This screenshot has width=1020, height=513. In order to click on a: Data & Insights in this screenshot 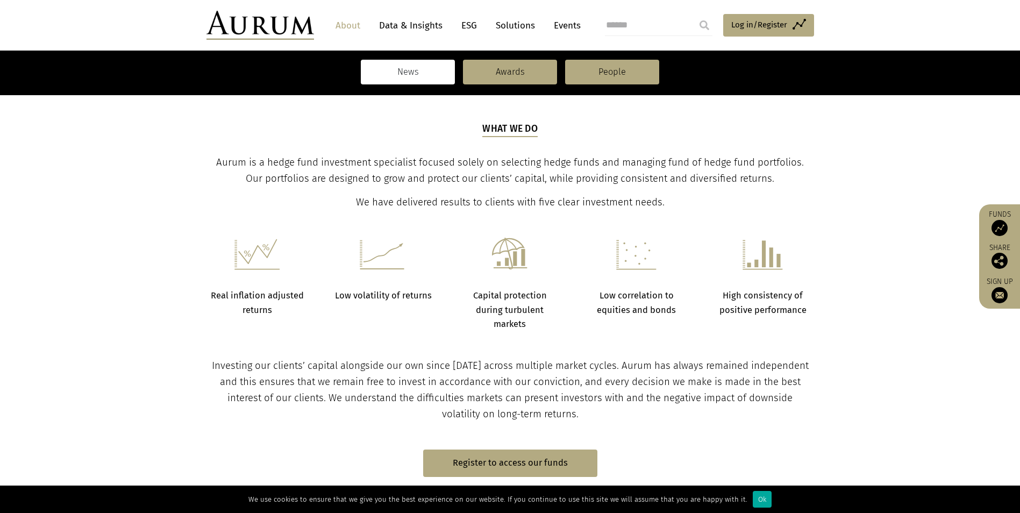, I will do `click(411, 25)`.